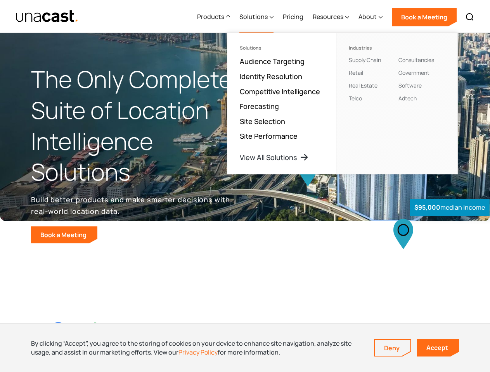 The height and width of the screenshot is (372, 490). What do you see at coordinates (427, 208) in the screenshot?
I see `strong: $95,000` at bounding box center [427, 208].